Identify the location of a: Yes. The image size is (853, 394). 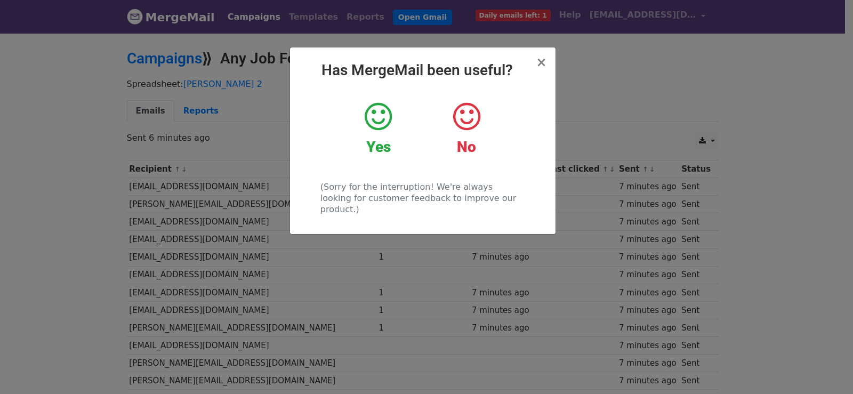
(378, 129).